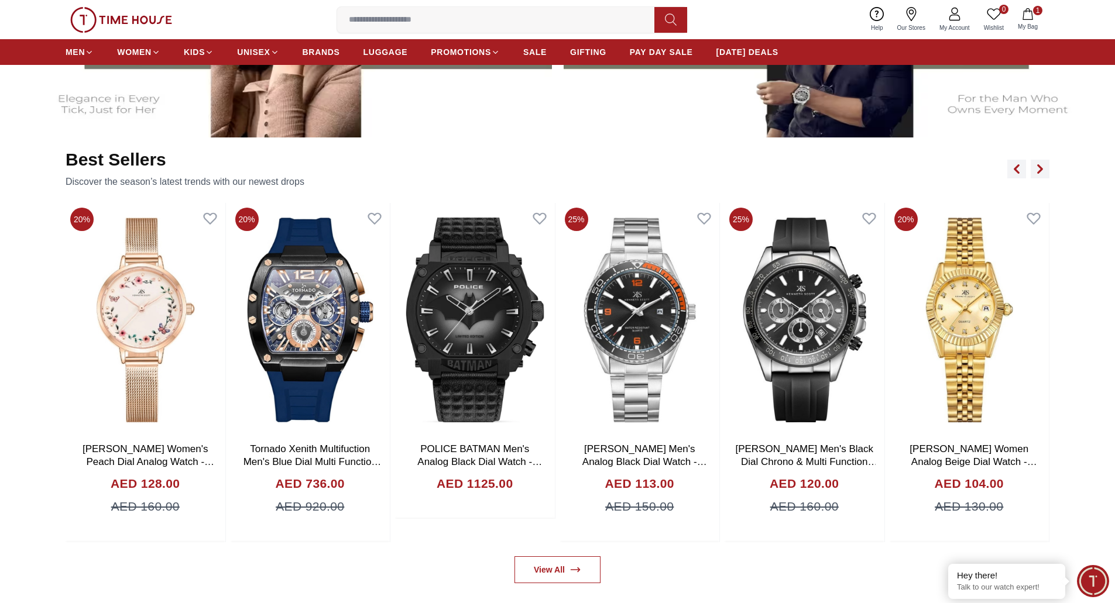 This screenshot has width=1115, height=603. Describe the element at coordinates (804, 320) in the screenshot. I see `a: Kenneth Scott Men's Black Dial Chrono & Multi Function Watch - K23149-SSBB` at that location.